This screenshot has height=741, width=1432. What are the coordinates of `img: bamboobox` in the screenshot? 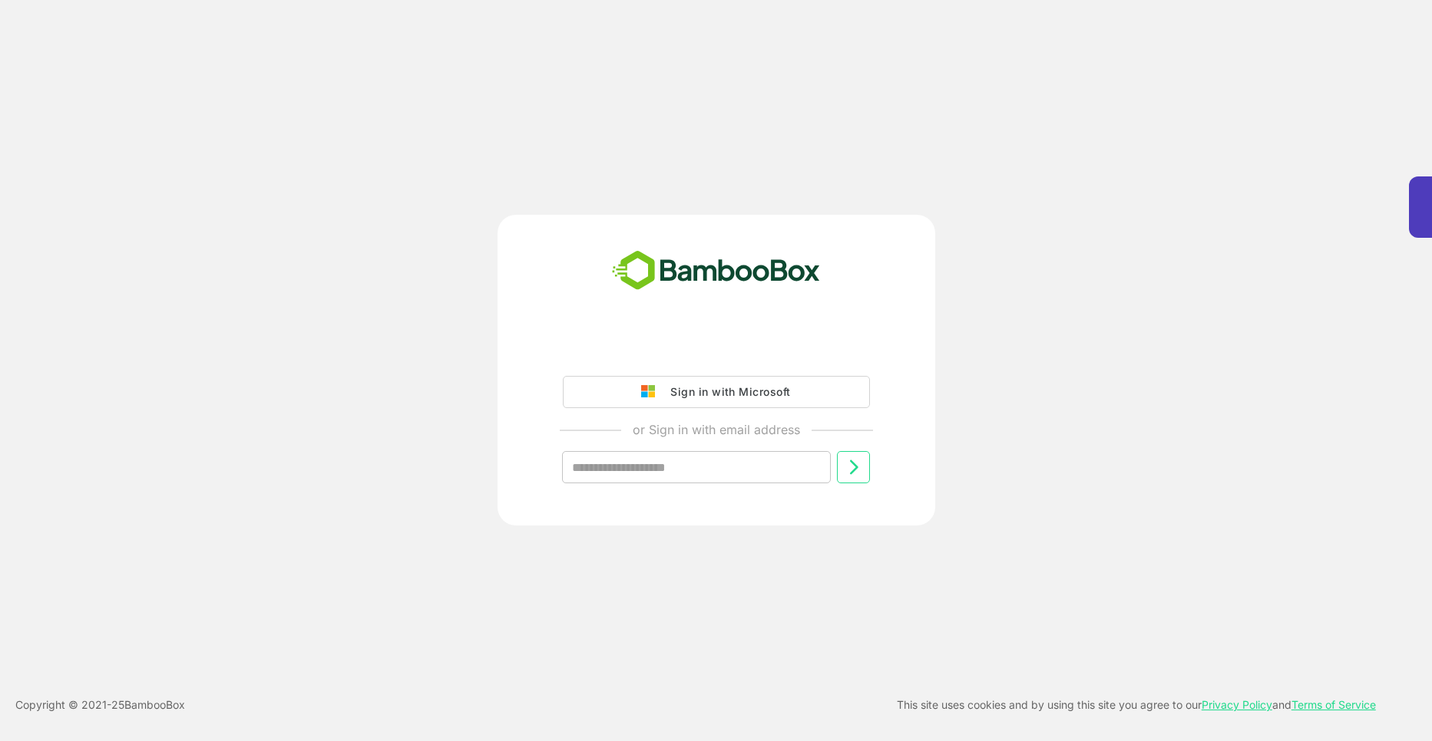 It's located at (715, 271).